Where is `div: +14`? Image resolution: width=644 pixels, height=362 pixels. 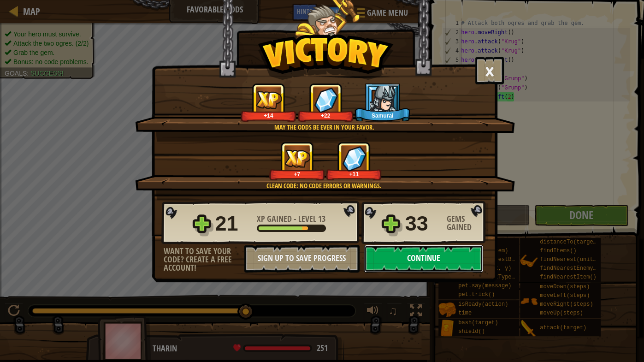 div: +14 is located at coordinates (268, 115).